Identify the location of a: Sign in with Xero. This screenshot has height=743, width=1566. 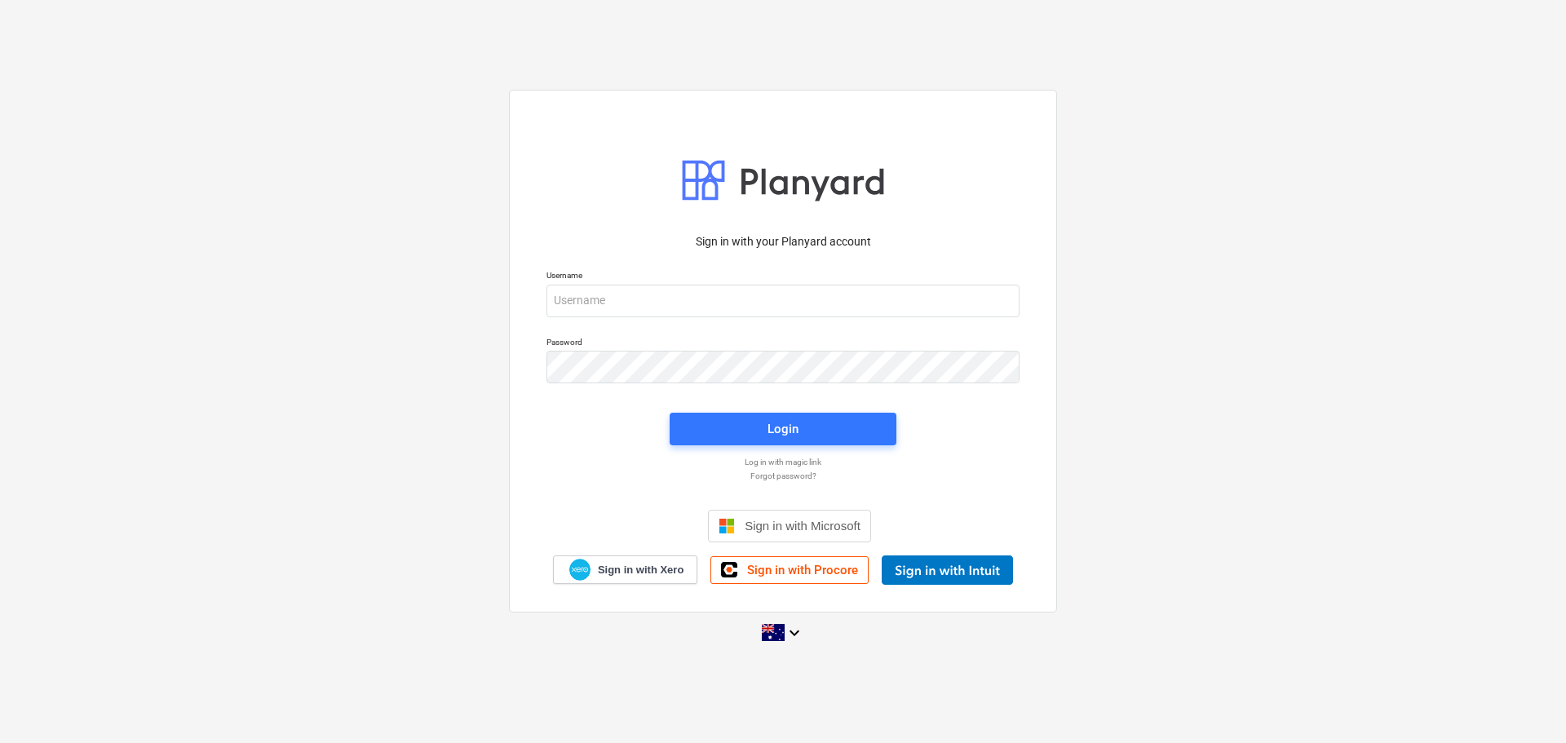
(626, 569).